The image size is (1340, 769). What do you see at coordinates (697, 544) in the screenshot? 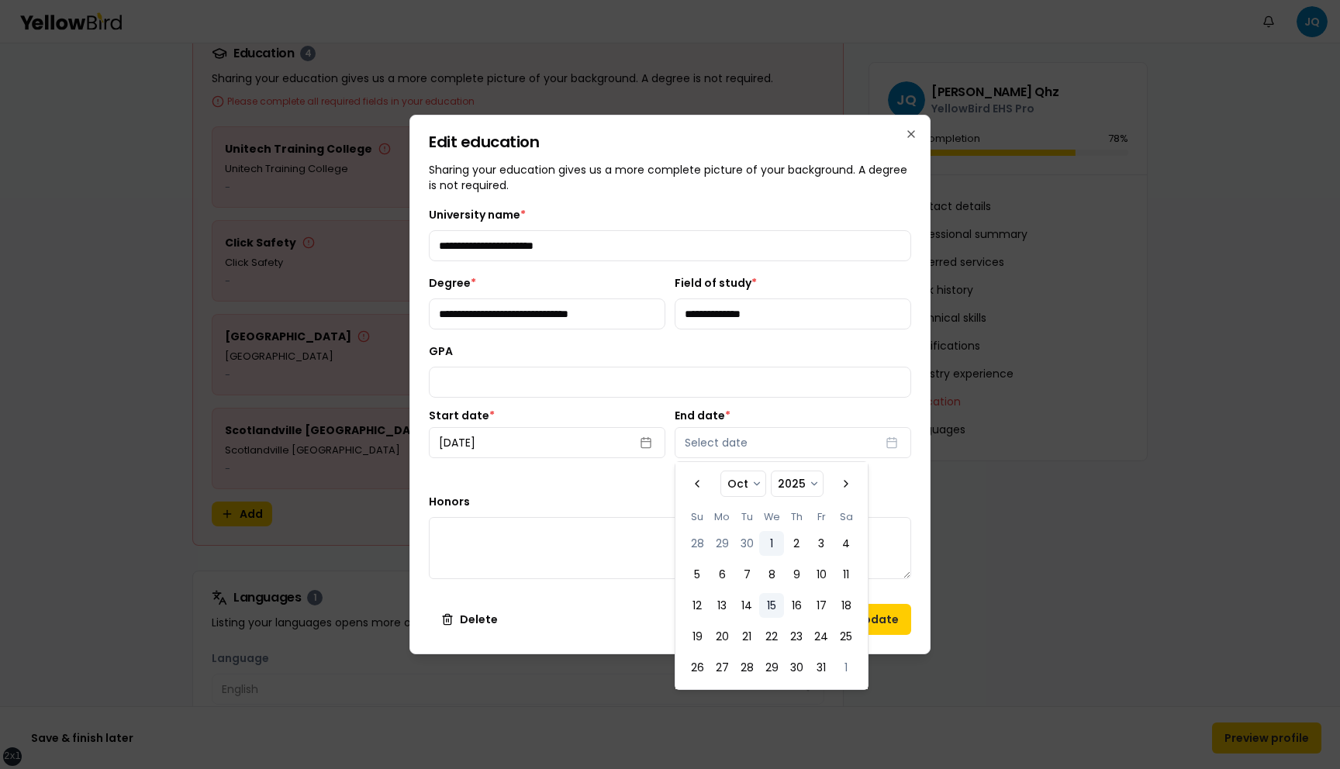
I see `button: Sunday, September 28th, 2025` at bounding box center [697, 544].